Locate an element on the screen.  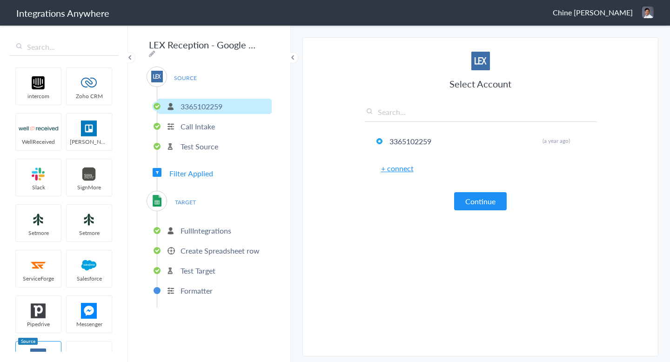
p: 3365102259 is located at coordinates (201, 106).